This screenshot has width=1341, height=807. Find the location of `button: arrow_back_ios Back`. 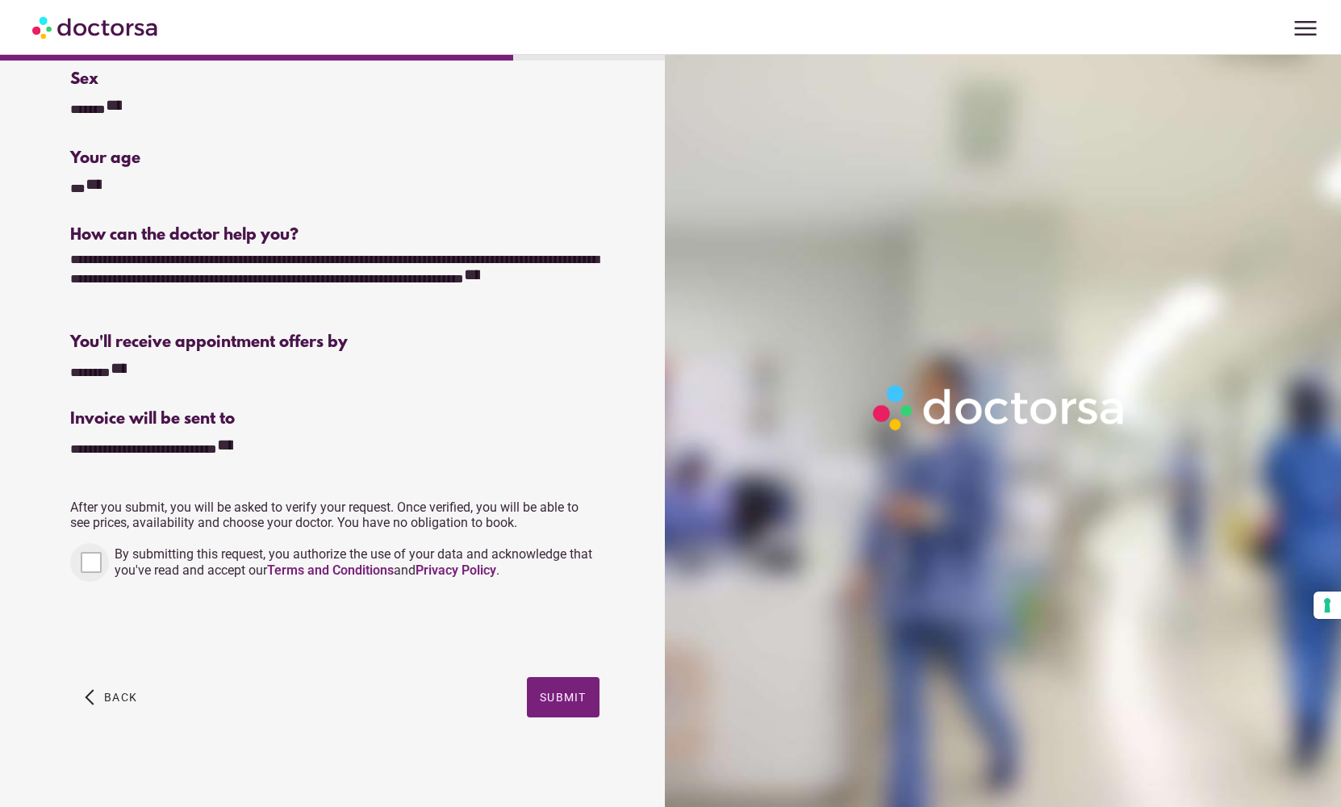

button: arrow_back_ios Back is located at coordinates (111, 697).